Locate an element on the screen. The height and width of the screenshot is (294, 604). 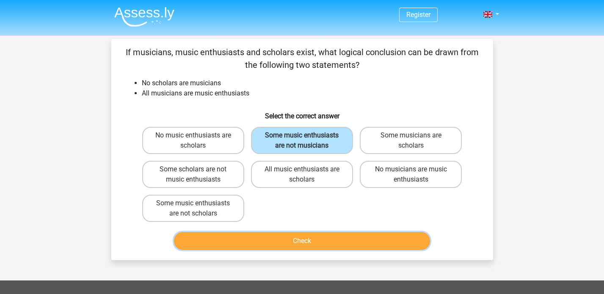
h6: Select the correct answer is located at coordinates (302, 112).